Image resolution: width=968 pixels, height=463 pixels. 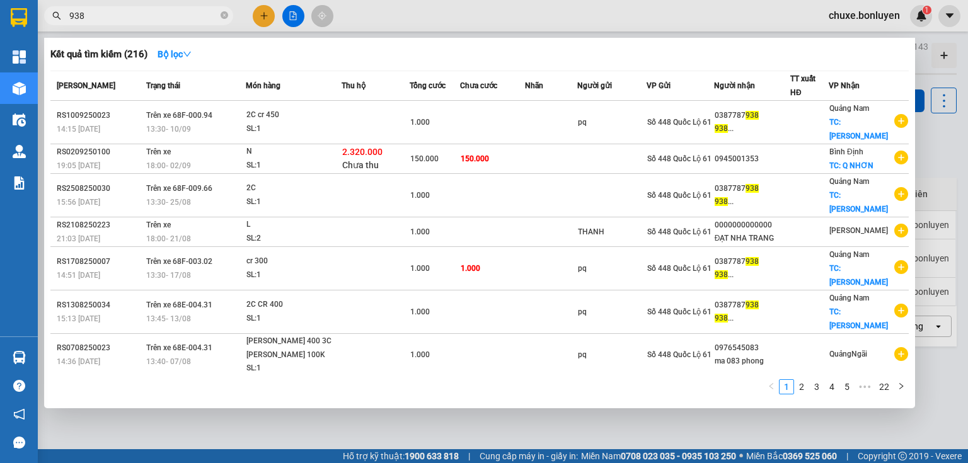 I want to click on span: 13:30 - 10/09, so click(x=168, y=129).